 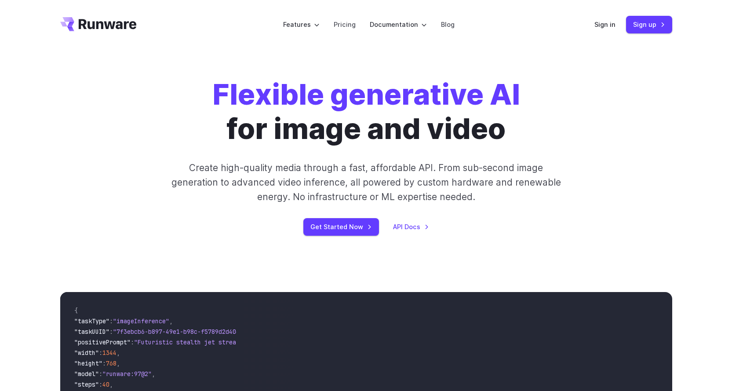 I want to click on span: "runware:97@2", so click(x=127, y=374).